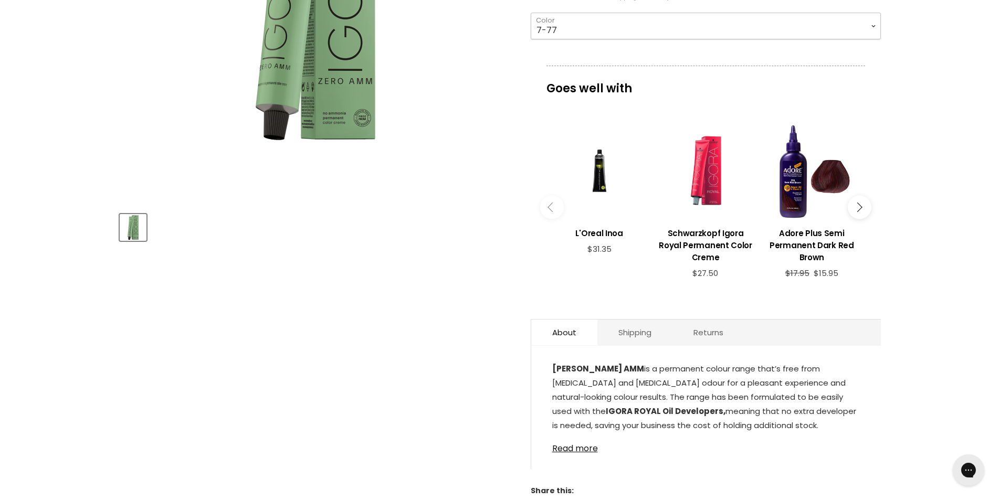 The width and height of the screenshot is (1000, 500). I want to click on a: Shipping, so click(635, 332).